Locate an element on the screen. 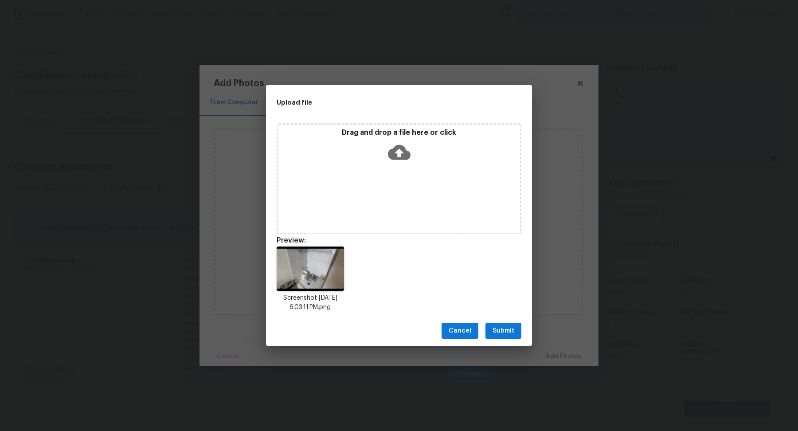 The image size is (798, 431). button: Submit is located at coordinates (503, 331).